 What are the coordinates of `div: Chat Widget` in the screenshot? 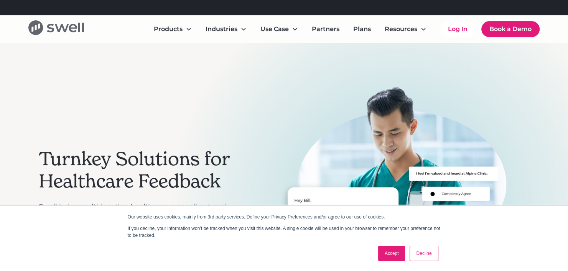 It's located at (502, 230).